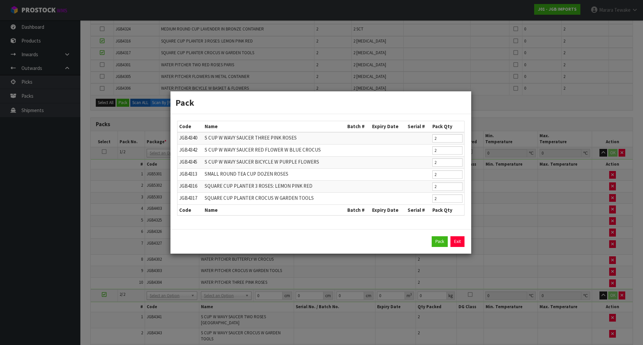 The width and height of the screenshot is (643, 345). Describe the element at coordinates (262, 150) in the screenshot. I see `span: S CUP W WAVY SAUCER RED FLOWER W BLUE CROCUS` at that location.